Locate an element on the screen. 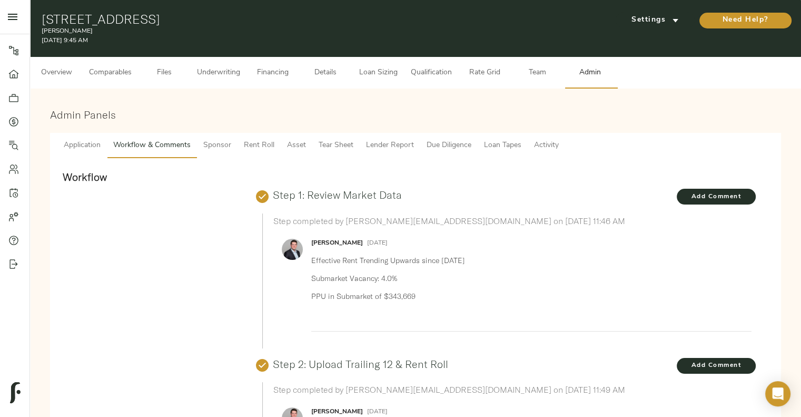  span: Application is located at coordinates (82, 145).